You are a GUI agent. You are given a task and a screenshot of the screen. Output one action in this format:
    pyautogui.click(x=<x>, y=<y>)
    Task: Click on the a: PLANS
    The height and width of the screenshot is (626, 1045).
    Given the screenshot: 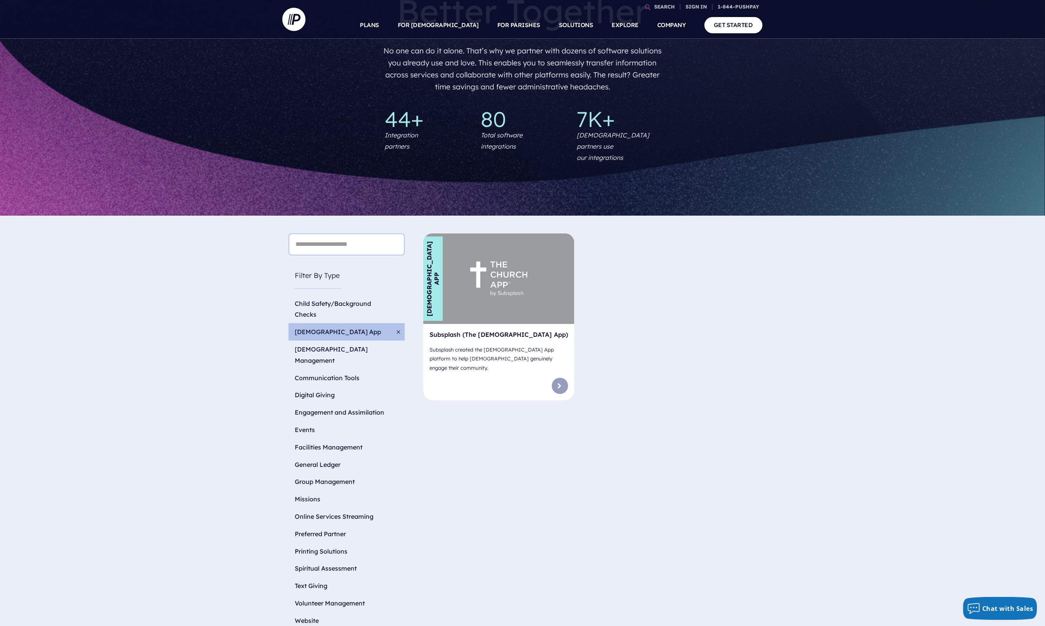 What is the action you would take?
    pyautogui.click(x=370, y=25)
    